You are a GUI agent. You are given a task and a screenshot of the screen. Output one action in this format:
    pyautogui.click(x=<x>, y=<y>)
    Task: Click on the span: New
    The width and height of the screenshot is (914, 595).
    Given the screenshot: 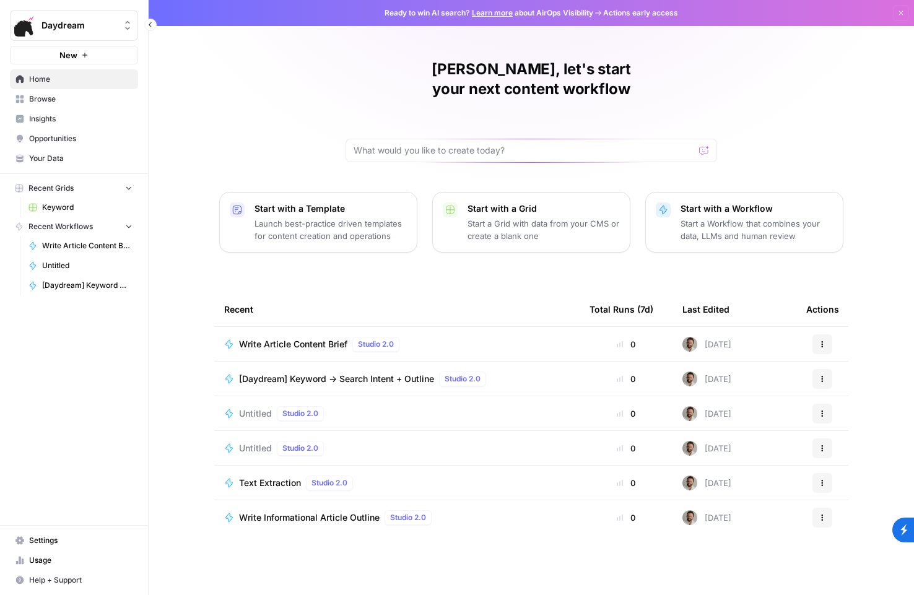 What is the action you would take?
    pyautogui.click(x=68, y=55)
    